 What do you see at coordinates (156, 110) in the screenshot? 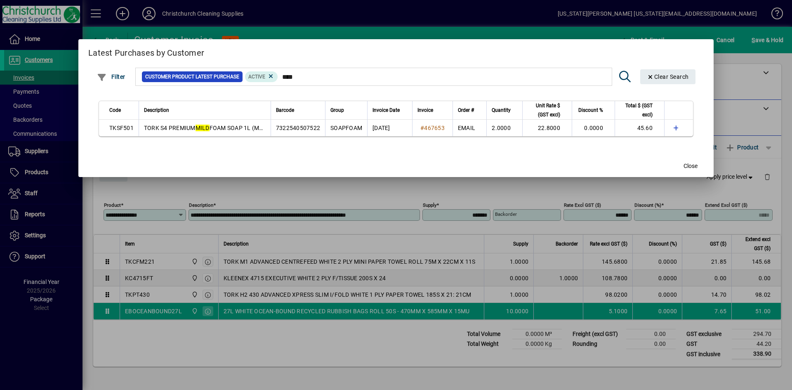
I see `span: Description` at bounding box center [156, 110].